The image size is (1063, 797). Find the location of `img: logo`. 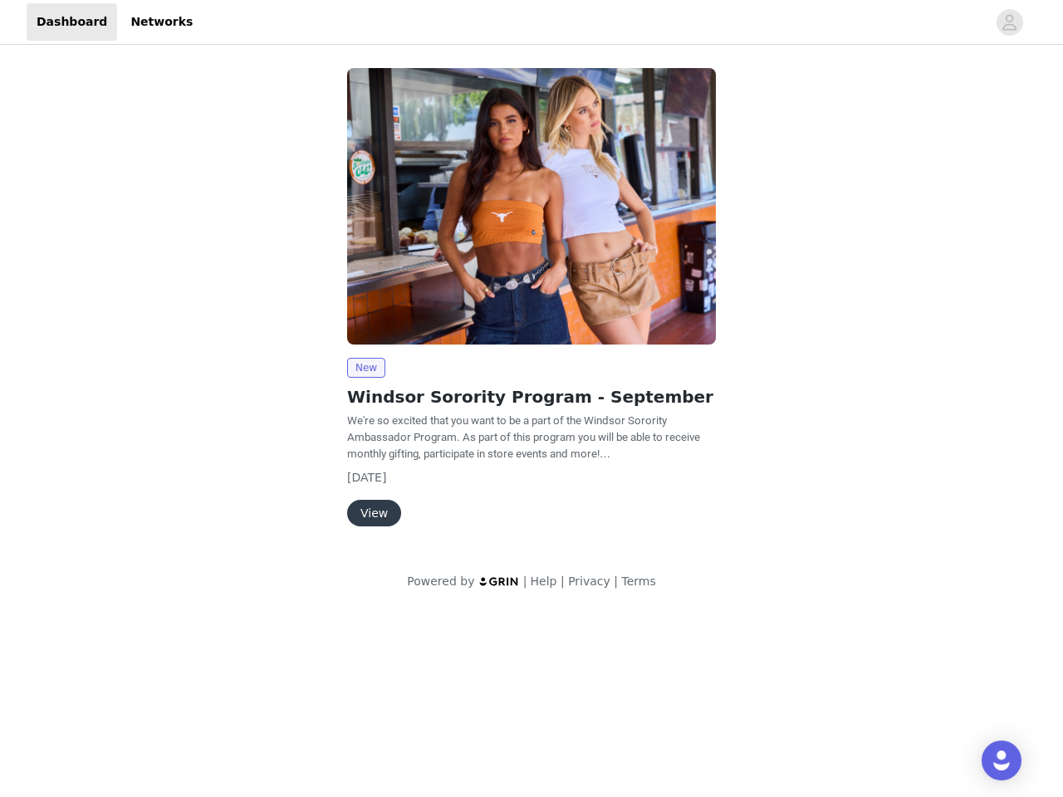

img: logo is located at coordinates (499, 581).